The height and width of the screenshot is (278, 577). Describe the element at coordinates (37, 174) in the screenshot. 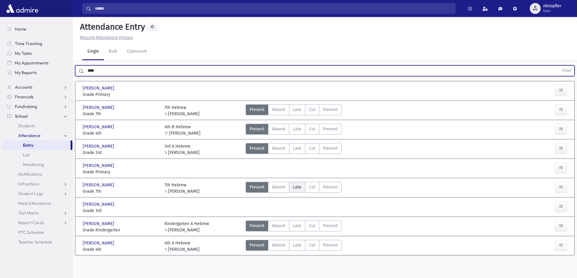

I see `a: Notifications` at that location.